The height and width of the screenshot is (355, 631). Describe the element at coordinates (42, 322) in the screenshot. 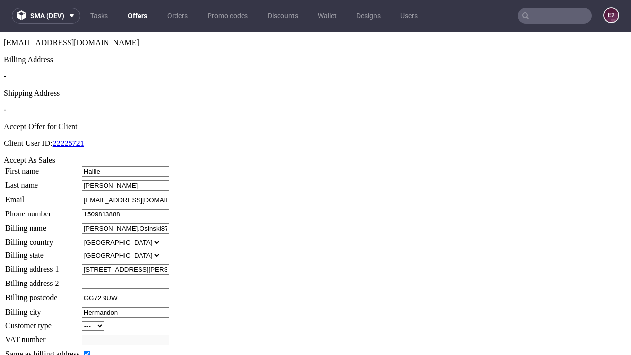

I see `td: Same as billing address` at that location.